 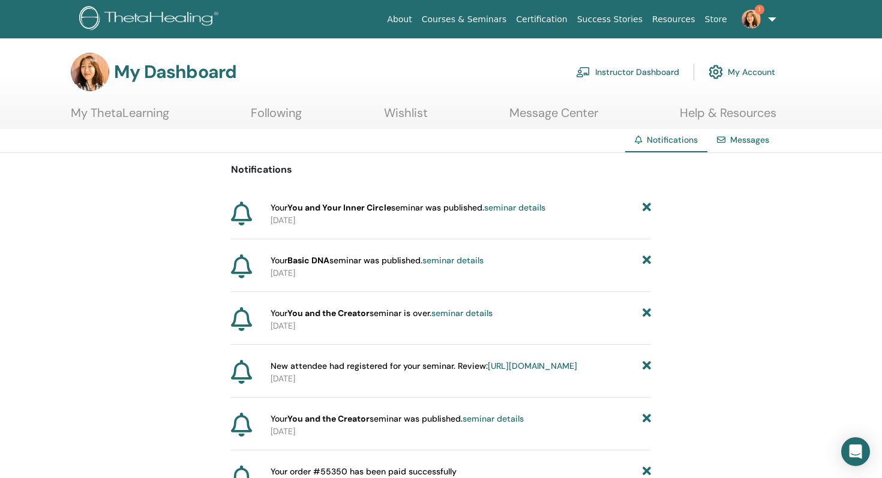 What do you see at coordinates (541, 19) in the screenshot?
I see `a: Certification` at bounding box center [541, 19].